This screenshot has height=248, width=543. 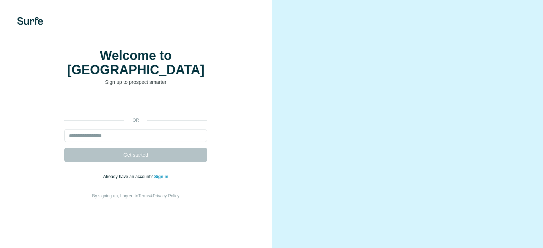 What do you see at coordinates (161, 177) in the screenshot?
I see `a: Sign in` at bounding box center [161, 177].